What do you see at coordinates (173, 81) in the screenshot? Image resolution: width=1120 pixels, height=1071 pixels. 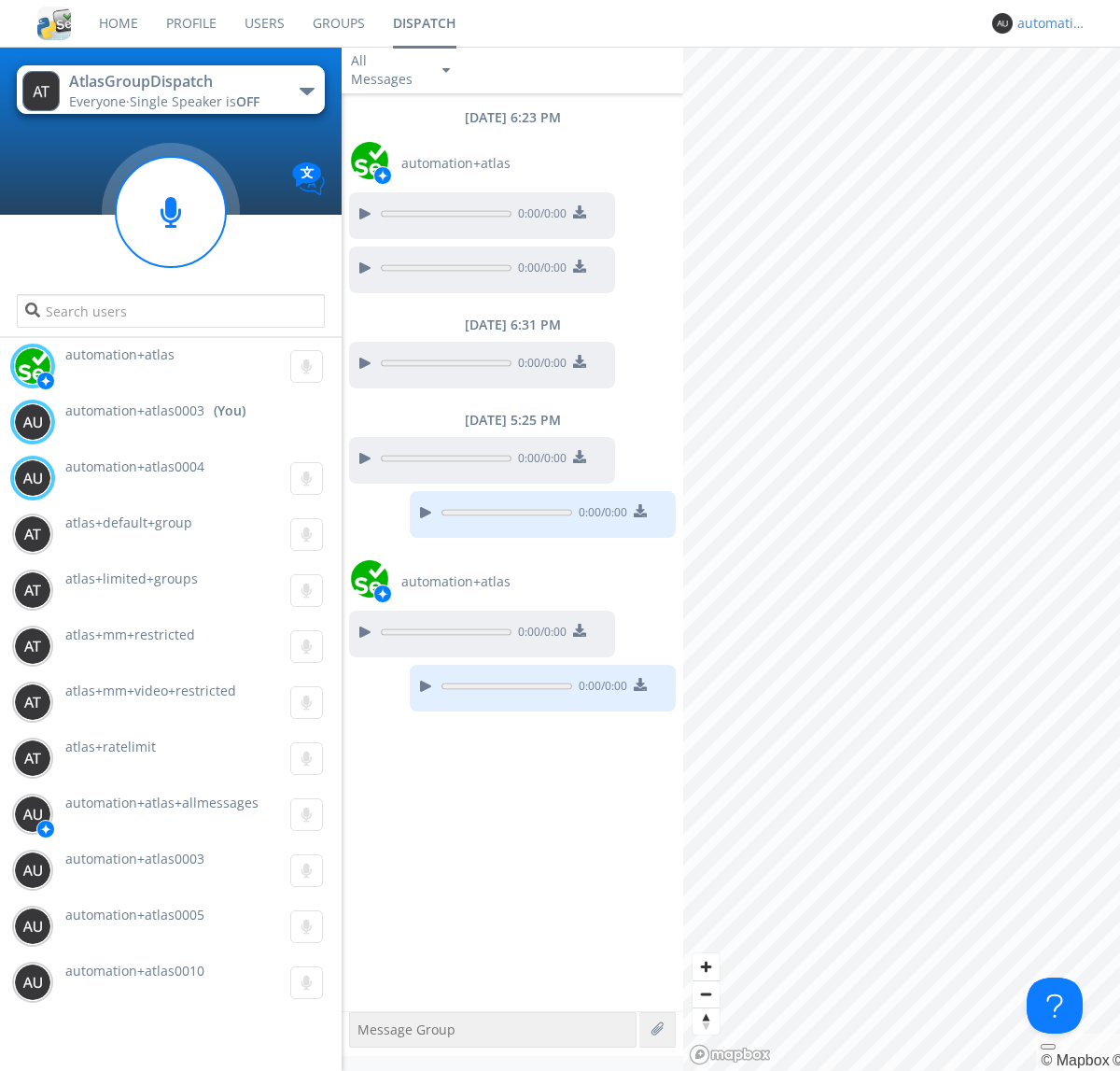 I see `div: AtlasGroupDispatch` at bounding box center [173, 81].